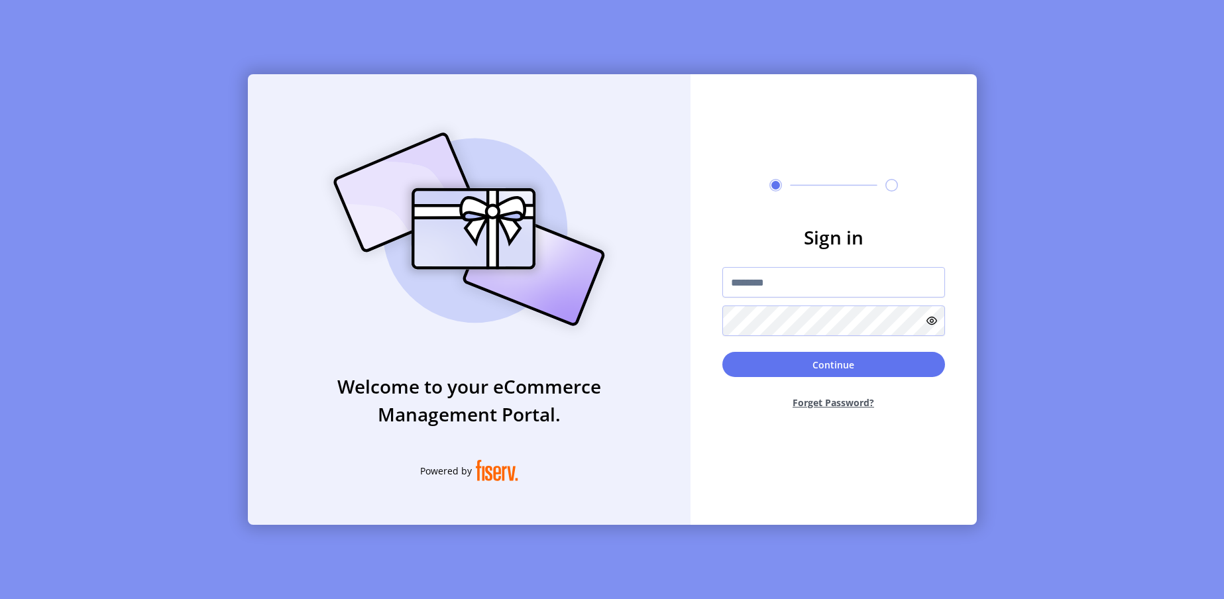 The image size is (1224, 599). Describe the element at coordinates (469, 229) in the screenshot. I see `img: card_Illustration.svg` at that location.